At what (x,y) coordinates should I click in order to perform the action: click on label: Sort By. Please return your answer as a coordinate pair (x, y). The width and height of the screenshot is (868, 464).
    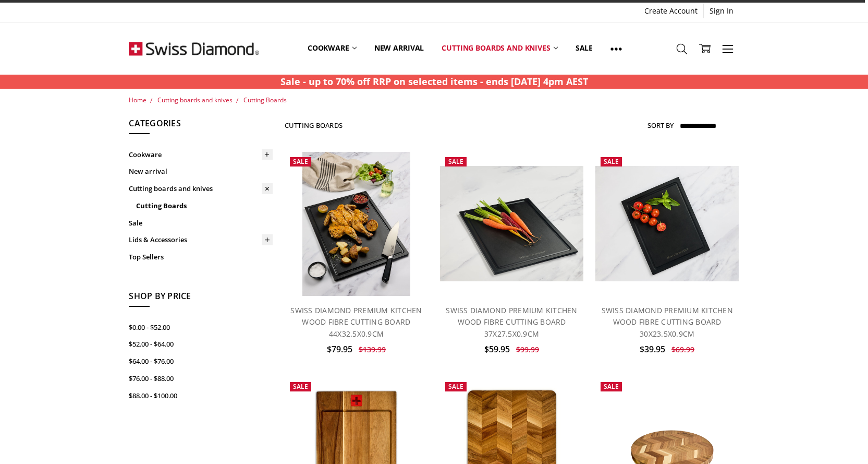
    Looking at the image, I should click on (661, 125).